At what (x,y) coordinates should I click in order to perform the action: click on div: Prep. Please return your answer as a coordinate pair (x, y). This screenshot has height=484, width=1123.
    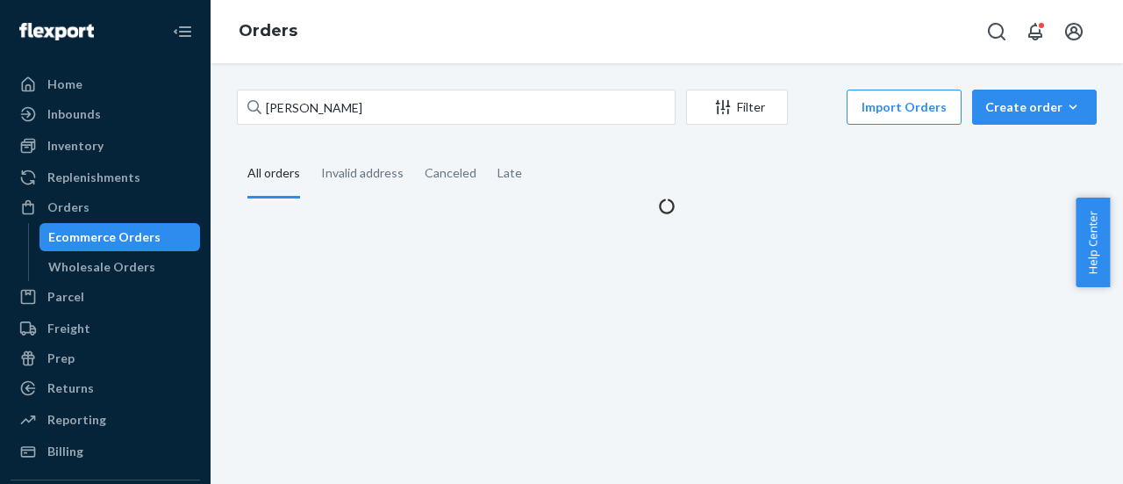
    Looking at the image, I should click on (61, 358).